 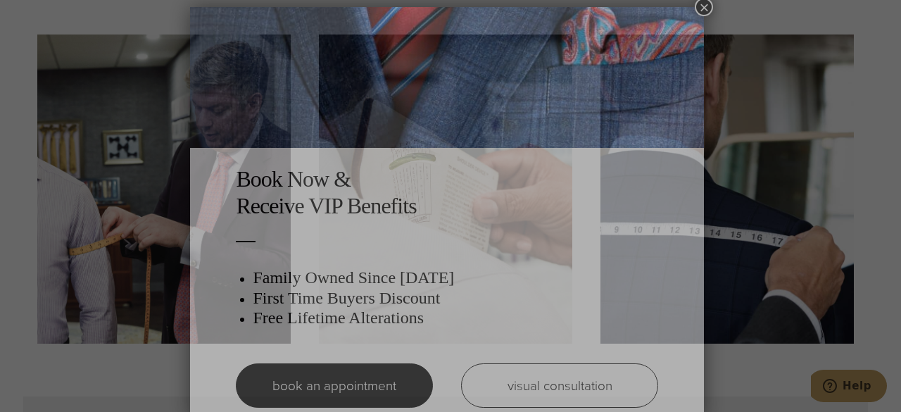 I want to click on a: book an appointment, so click(x=334, y=385).